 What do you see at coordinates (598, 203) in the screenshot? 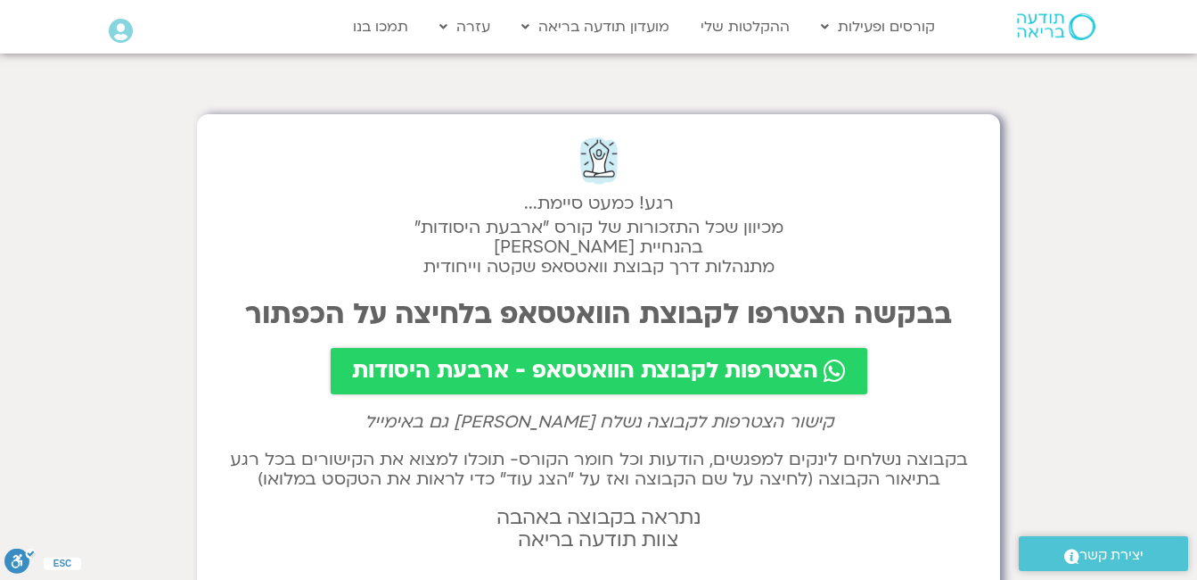
I see `h2: רגע! כמעט סיימת...` at bounding box center [598, 203].